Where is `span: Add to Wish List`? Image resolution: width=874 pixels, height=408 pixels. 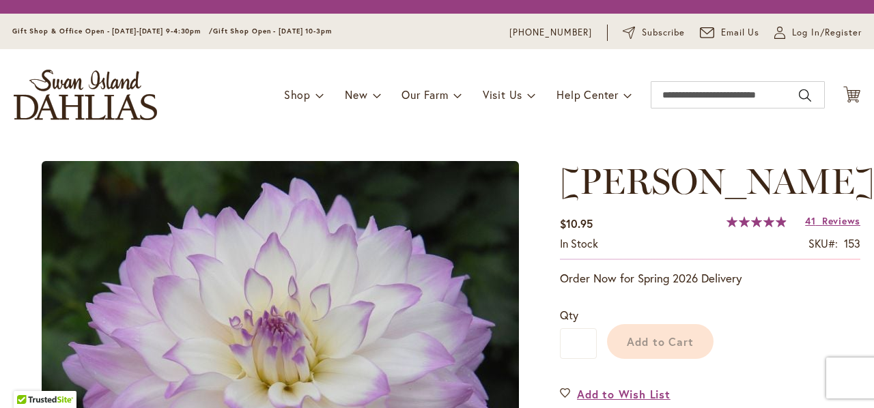
span: Add to Wish List is located at coordinates (623, 394).